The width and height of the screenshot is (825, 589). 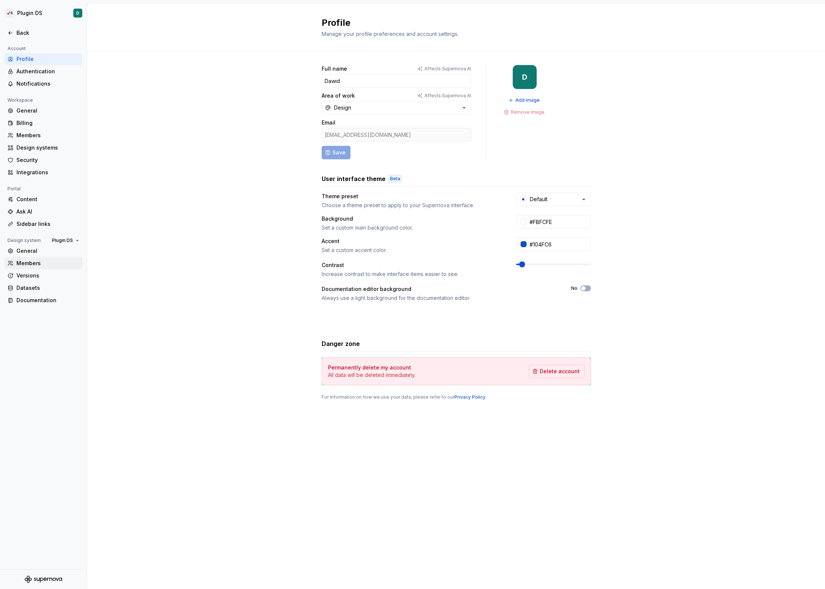 I want to click on div: Account, so click(x=16, y=49).